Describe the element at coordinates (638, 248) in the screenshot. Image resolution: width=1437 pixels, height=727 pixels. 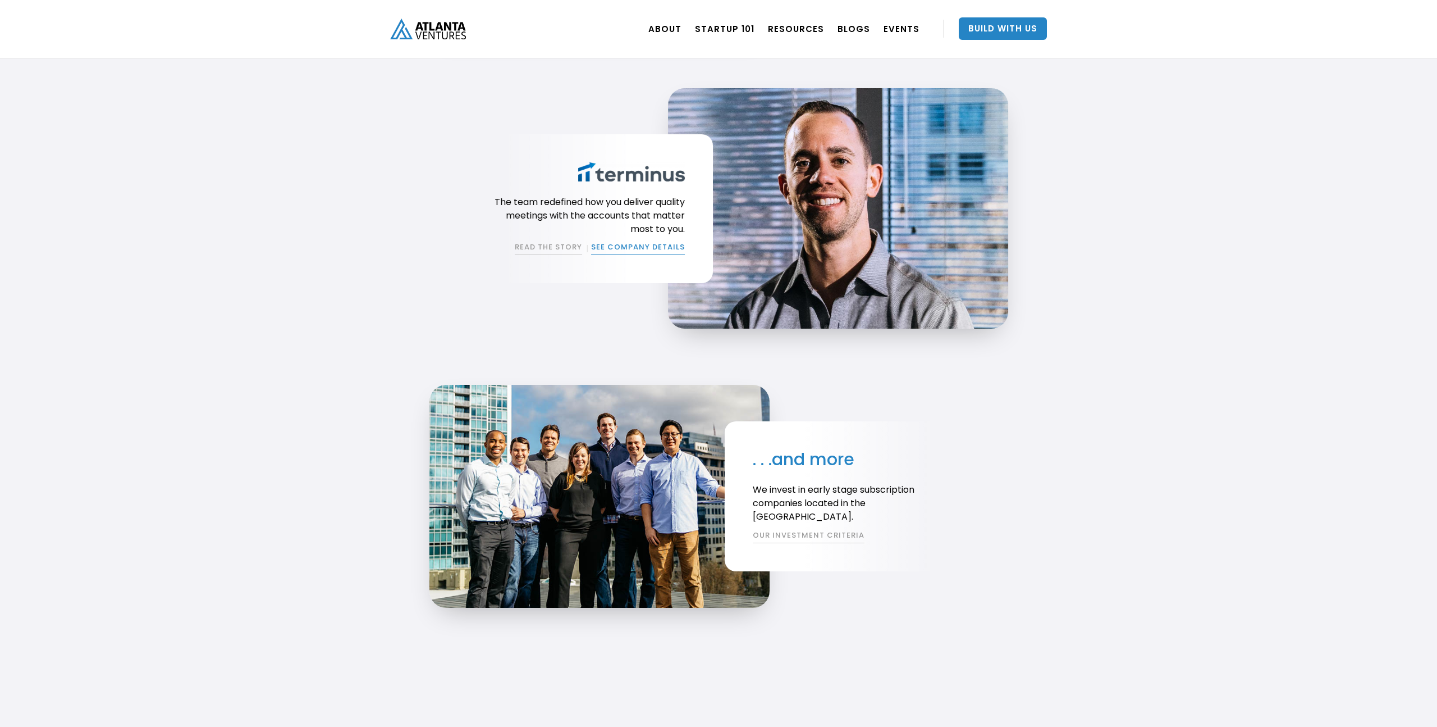
I see `a: SEE COMPANY DETAILS` at that location.